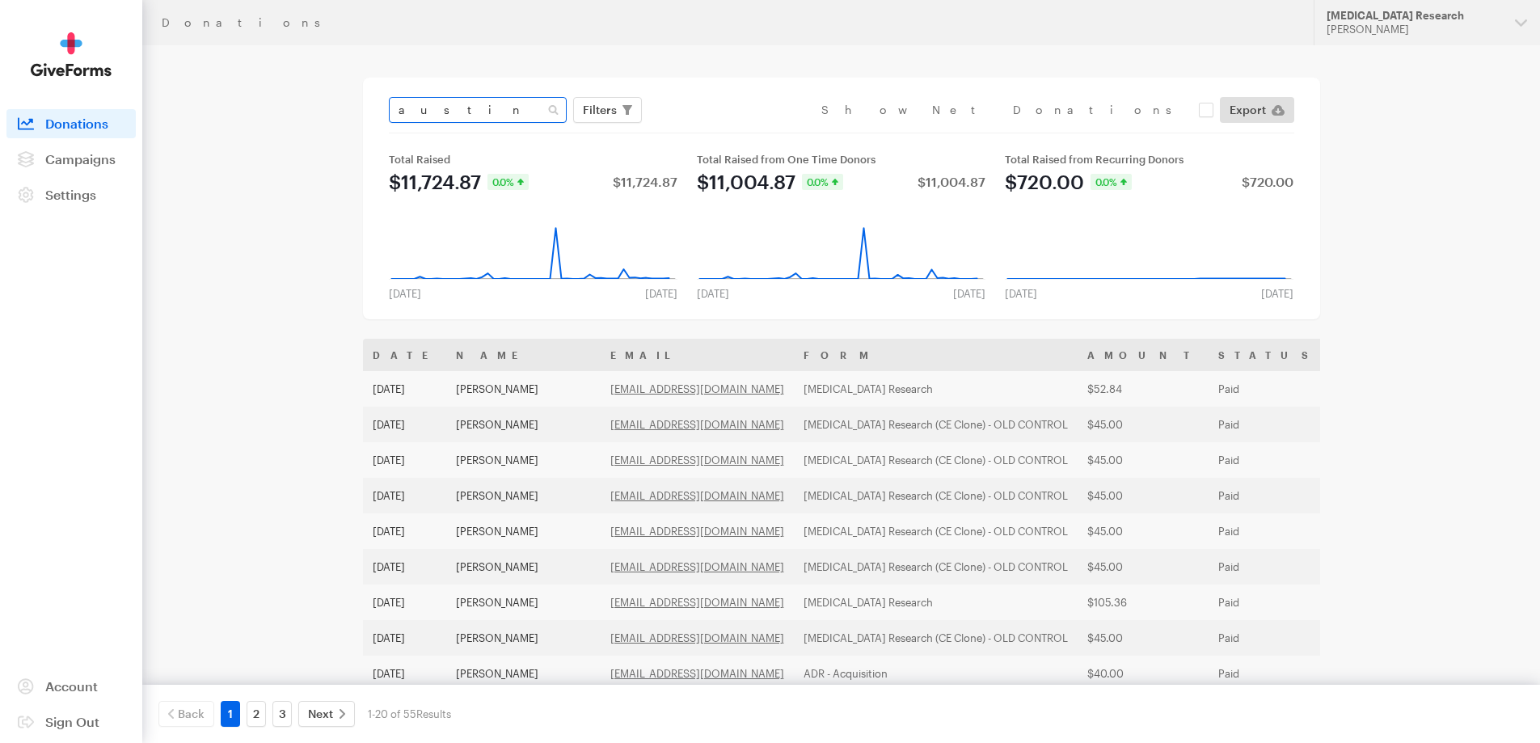  Describe the element at coordinates (1143, 389) in the screenshot. I see `td: $52.84` at that location.